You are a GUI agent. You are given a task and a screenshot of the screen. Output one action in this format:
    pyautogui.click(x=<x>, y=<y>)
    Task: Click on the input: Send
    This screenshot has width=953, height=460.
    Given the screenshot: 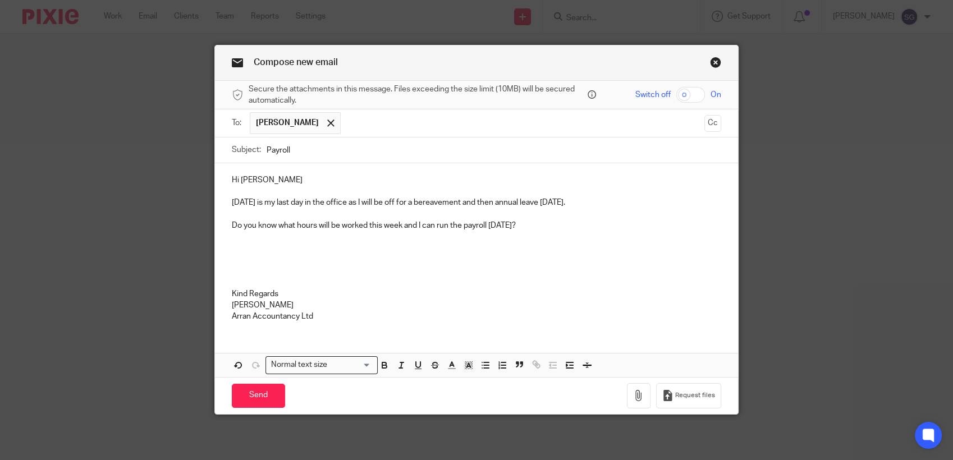 What is the action you would take?
    pyautogui.click(x=258, y=396)
    